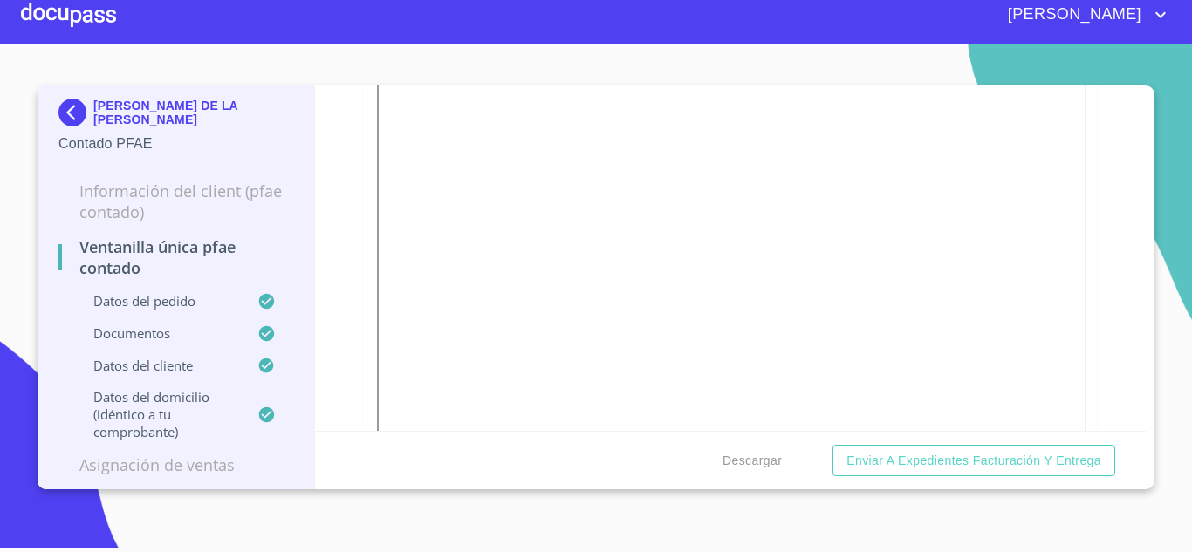  What do you see at coordinates (974, 461) in the screenshot?
I see `button: Enviar a Expedientes Facturación y Entrega` at bounding box center [974, 461].